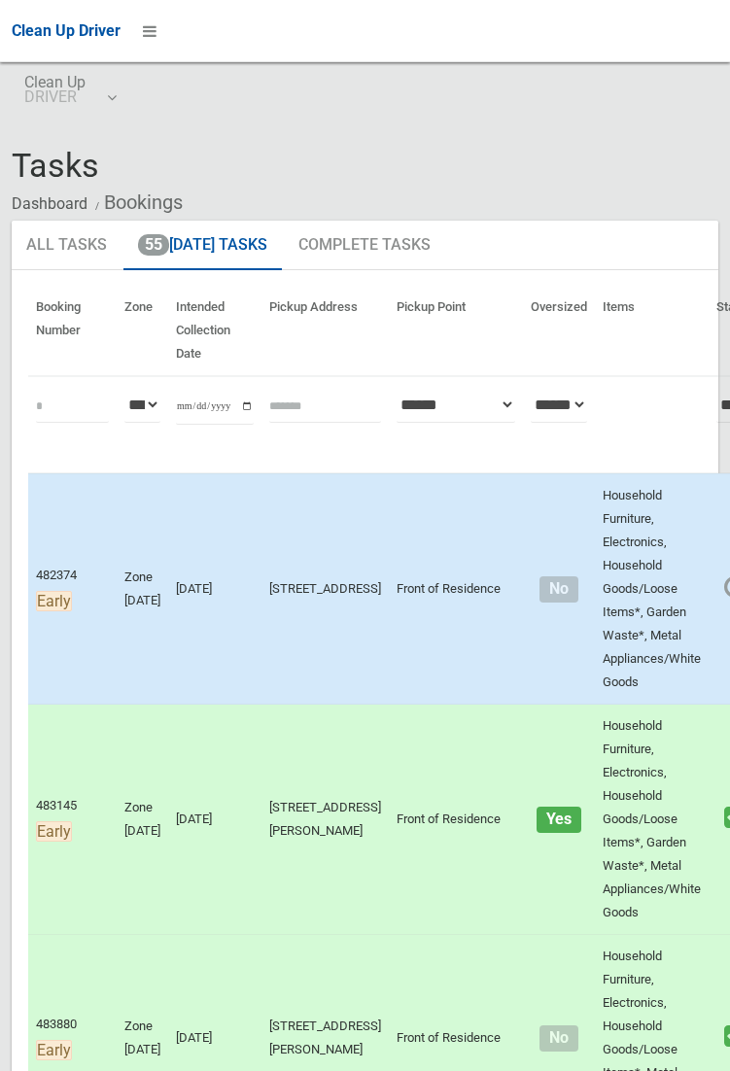  Describe the element at coordinates (66, 31) in the screenshot. I see `a: Clean Up Driver` at that location.